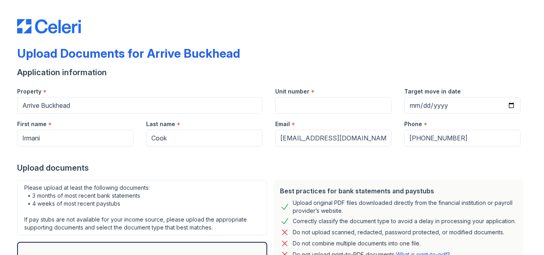  What do you see at coordinates (282, 124) in the screenshot?
I see `label: Email` at bounding box center [282, 124].